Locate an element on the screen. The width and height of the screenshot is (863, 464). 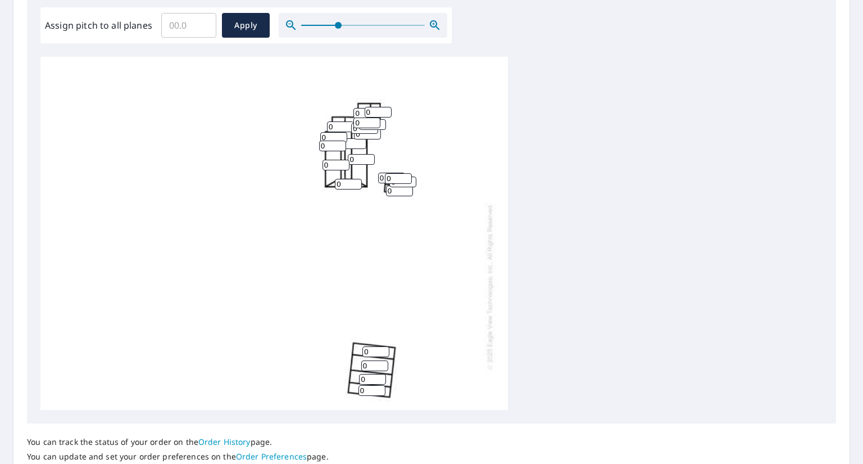
p: You can update and set your order preferences on the page. is located at coordinates (178, 456).